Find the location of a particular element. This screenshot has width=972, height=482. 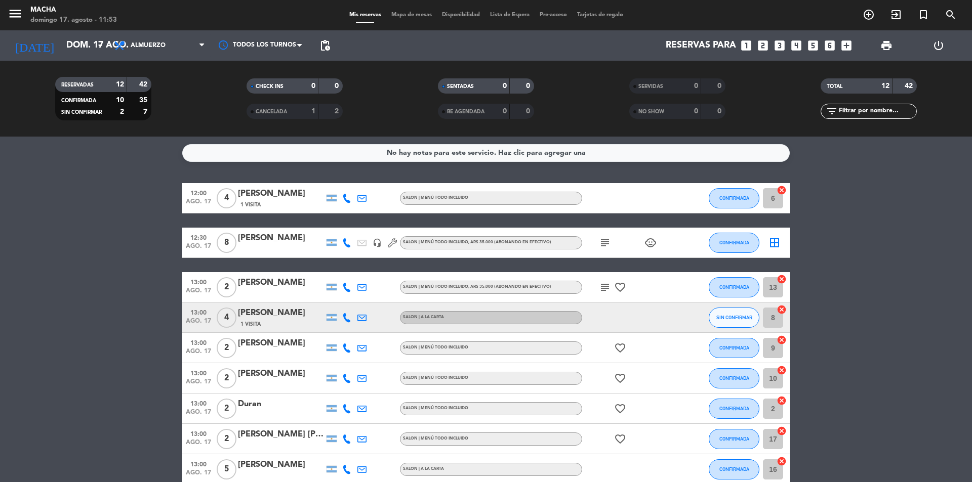

span: 2 is located at coordinates (226, 379).